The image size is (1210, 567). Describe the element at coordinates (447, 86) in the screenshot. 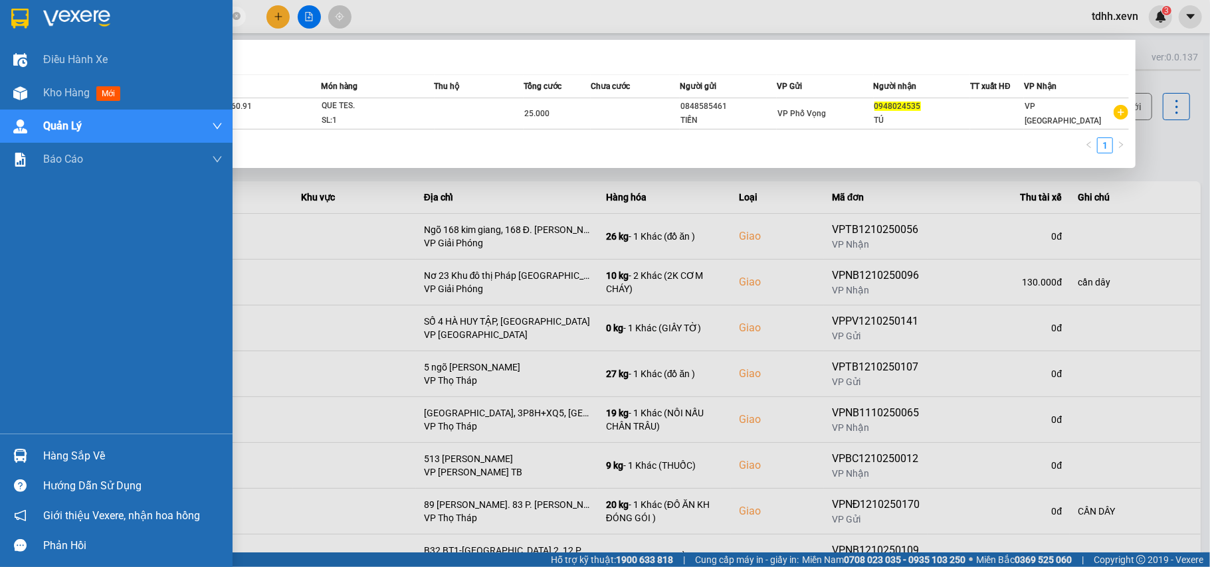

I see `span: Thu hộ` at that location.